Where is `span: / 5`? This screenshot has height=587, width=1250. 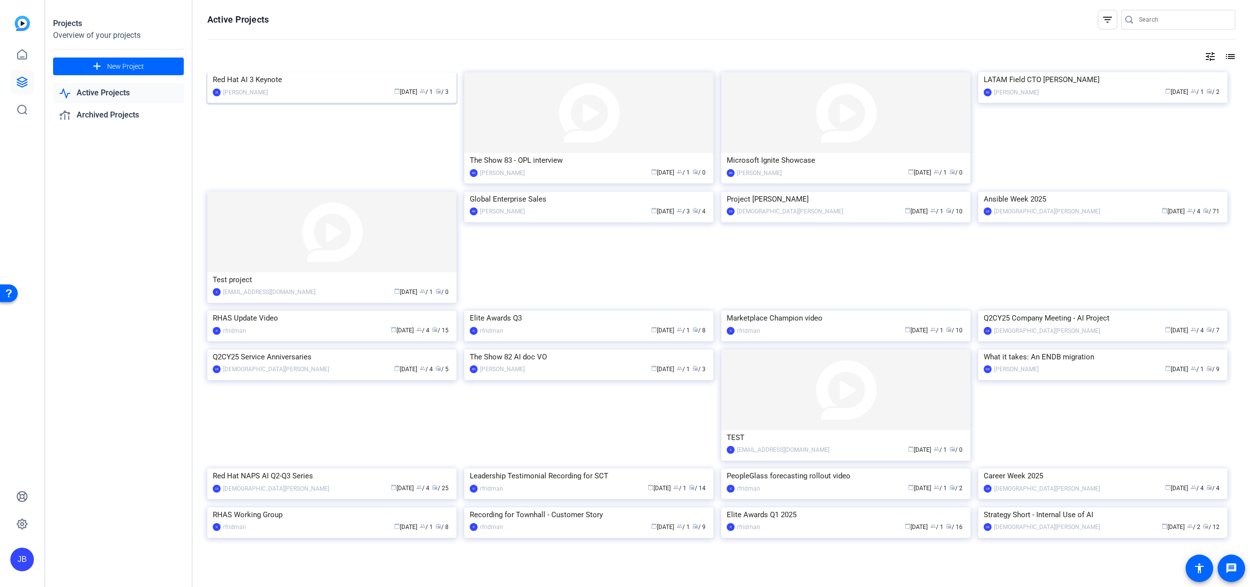
span: / 5 is located at coordinates (442, 369).